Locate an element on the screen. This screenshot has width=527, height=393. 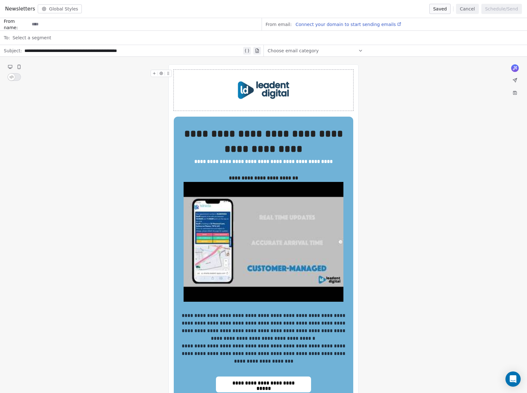
span: Newsletters is located at coordinates (20, 9).